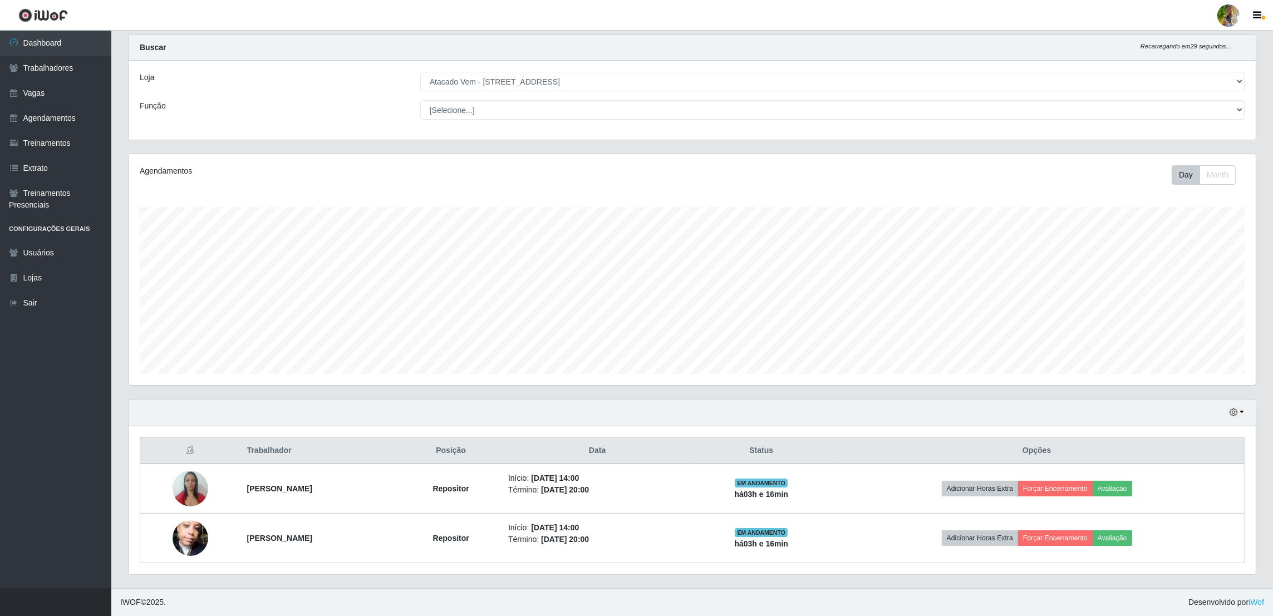  I want to click on img: 1753494056504.jpeg, so click(190, 538).